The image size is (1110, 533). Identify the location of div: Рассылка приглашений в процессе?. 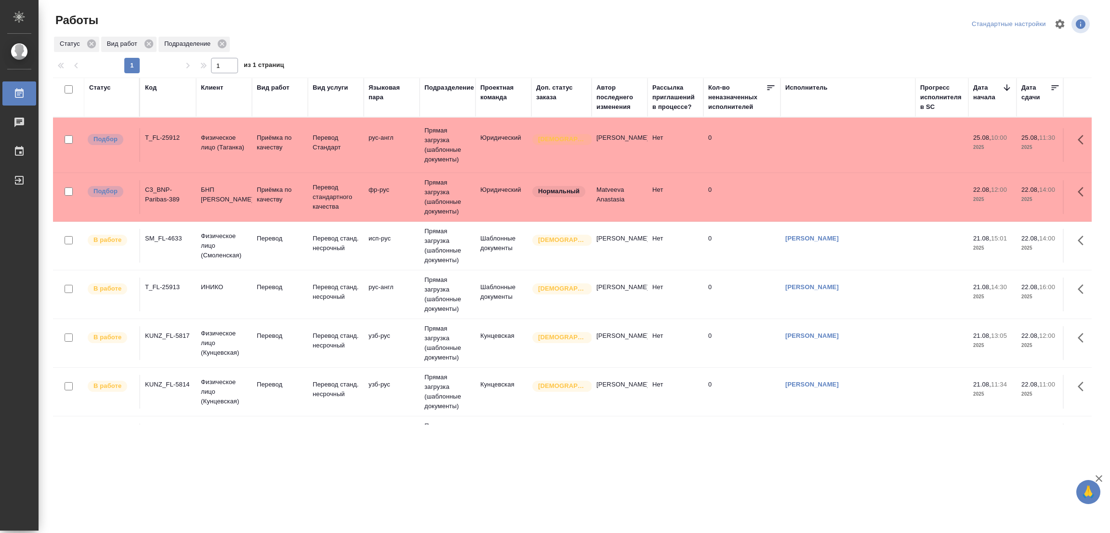
(676, 97).